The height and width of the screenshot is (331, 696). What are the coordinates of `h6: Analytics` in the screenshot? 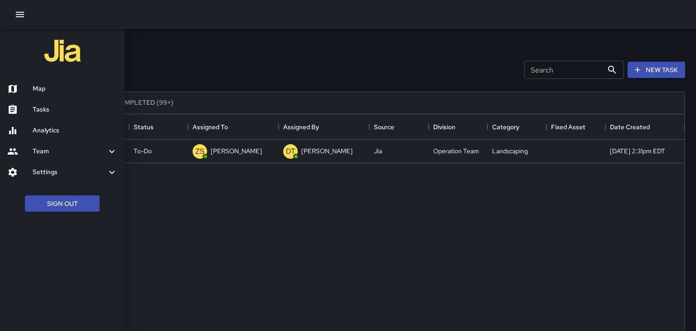 It's located at (75, 131).